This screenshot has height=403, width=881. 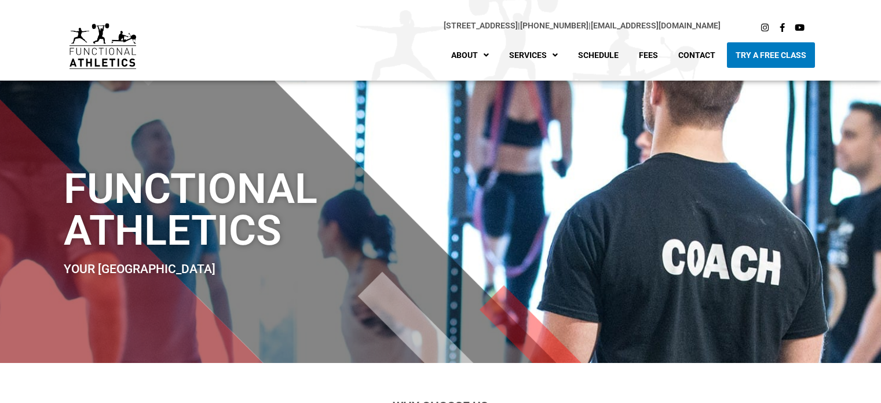 I want to click on div: About, so click(x=470, y=55).